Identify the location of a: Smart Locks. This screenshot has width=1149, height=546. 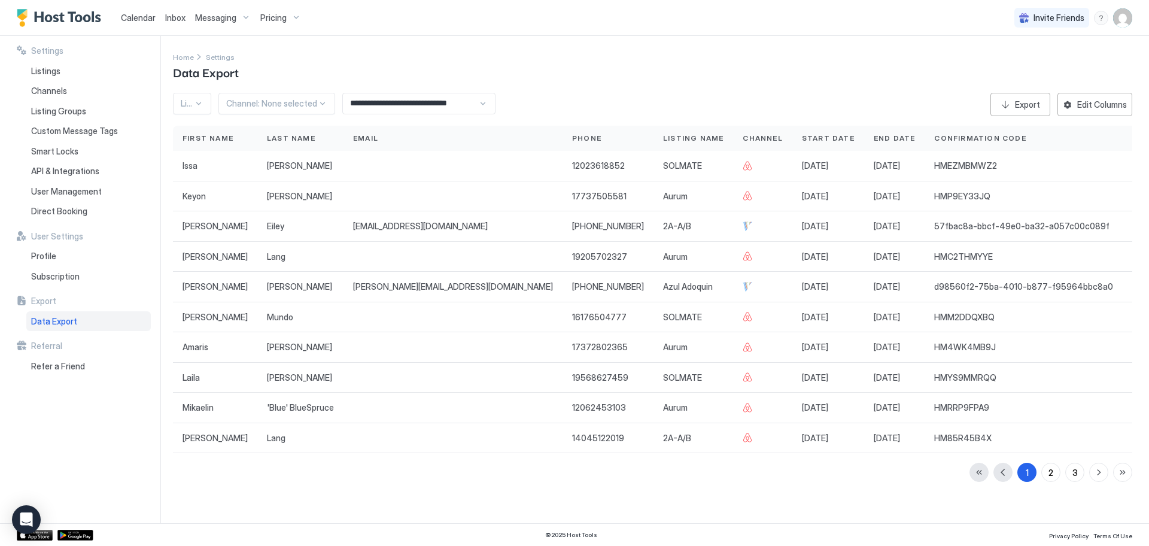
(89, 151).